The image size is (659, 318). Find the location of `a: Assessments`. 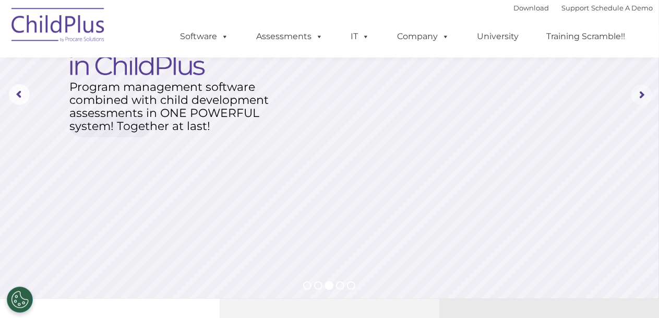

a: Assessments is located at coordinates (290, 37).